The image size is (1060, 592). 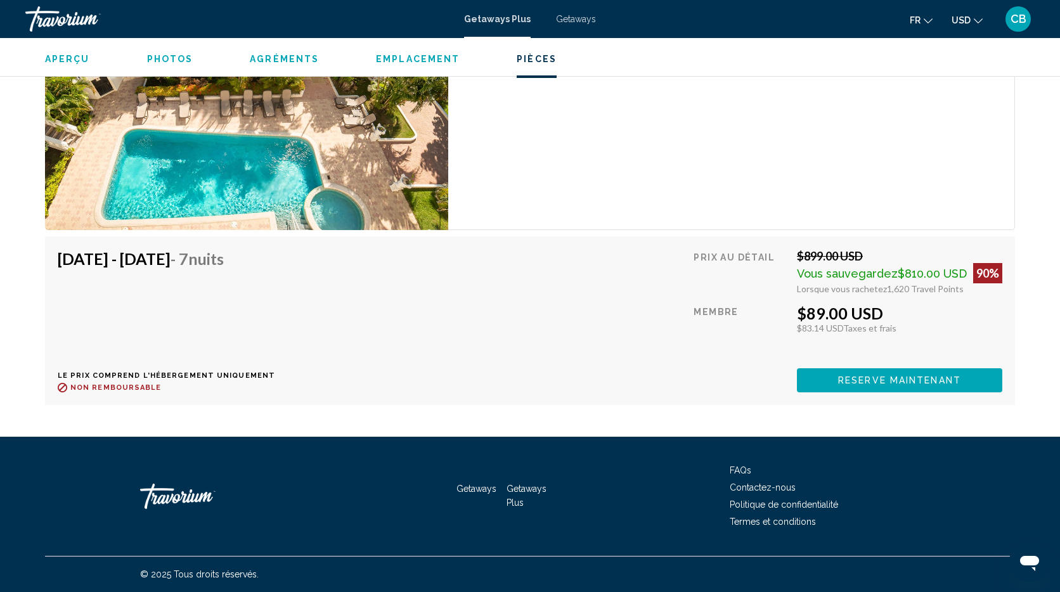 I want to click on span: nuits, so click(x=206, y=259).